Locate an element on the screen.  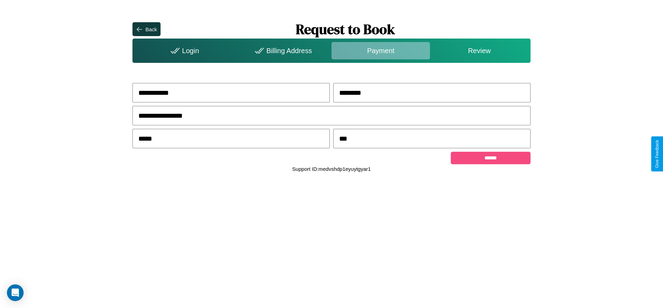
div: Give Feedback is located at coordinates (657, 154).